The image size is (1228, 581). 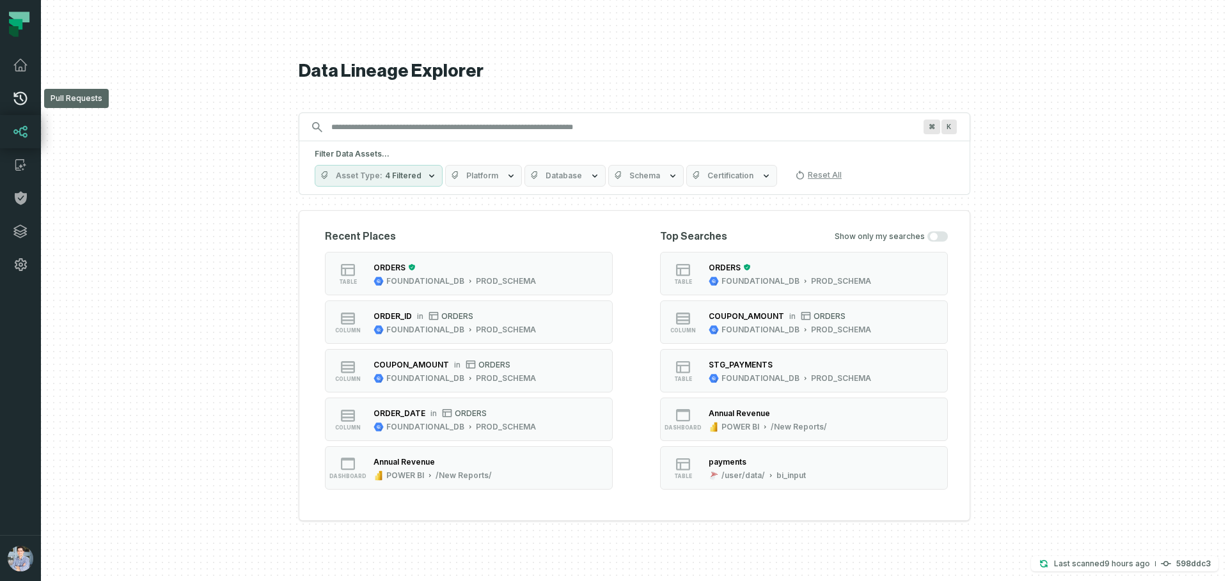 What do you see at coordinates (634, 71) in the screenshot?
I see `h1: Data Lineage Explorer` at bounding box center [634, 71].